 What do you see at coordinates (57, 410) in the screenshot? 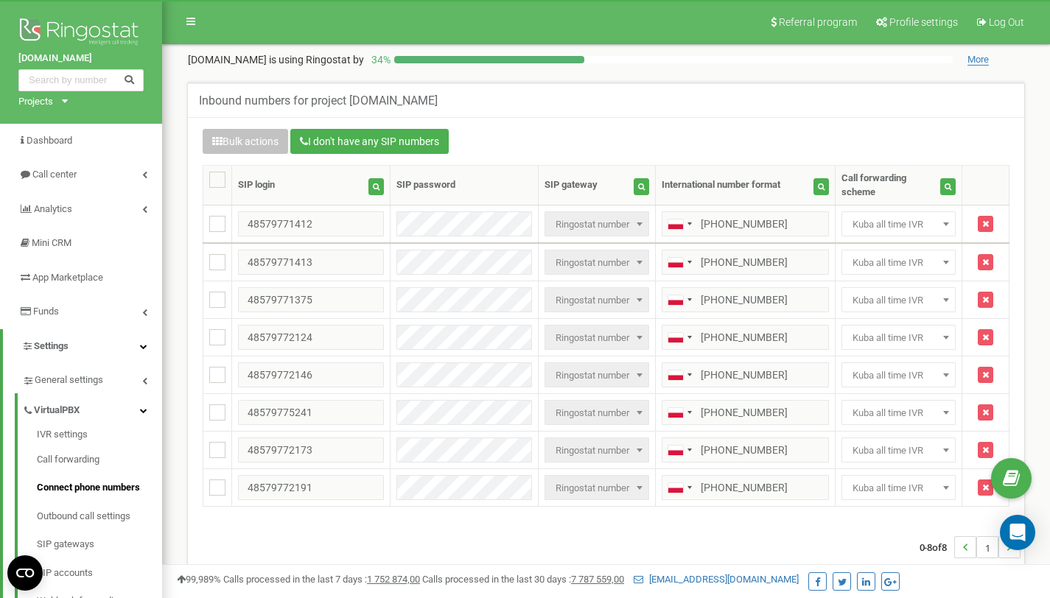
I see `span: VirtualPBX` at bounding box center [57, 410].